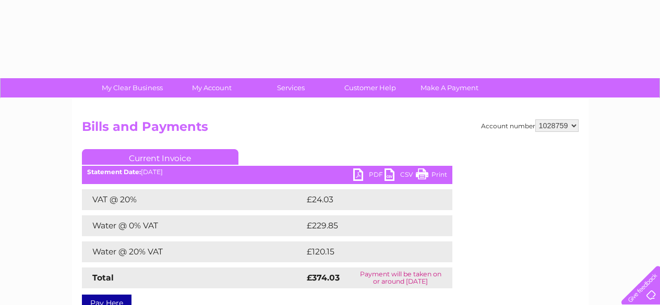 The height and width of the screenshot is (305, 660). What do you see at coordinates (103, 278) in the screenshot?
I see `strong: Total` at bounding box center [103, 278].